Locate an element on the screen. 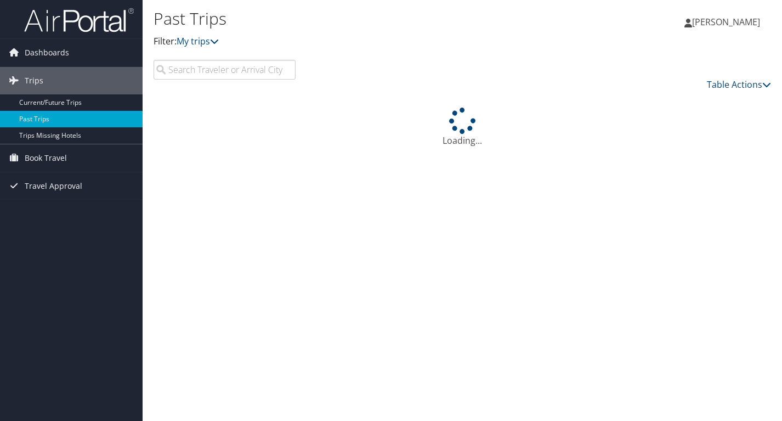 The height and width of the screenshot is (421, 782). div: Loading... is located at coordinates (462, 127).